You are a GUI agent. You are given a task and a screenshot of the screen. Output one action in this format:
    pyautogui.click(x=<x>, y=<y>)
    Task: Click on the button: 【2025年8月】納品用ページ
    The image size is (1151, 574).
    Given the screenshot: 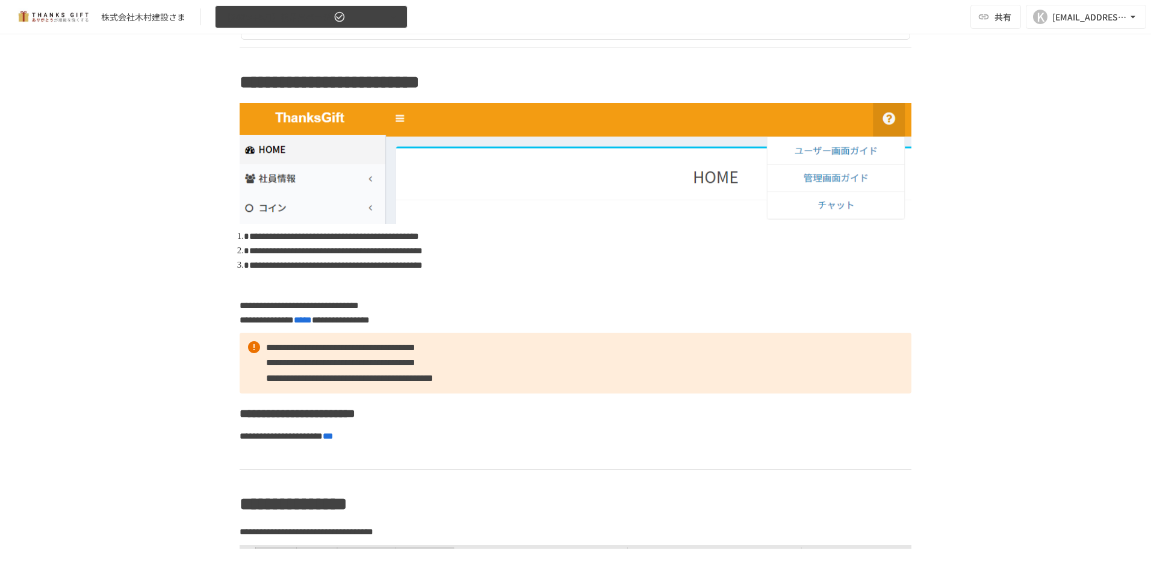 What is the action you would take?
    pyautogui.click(x=311, y=17)
    